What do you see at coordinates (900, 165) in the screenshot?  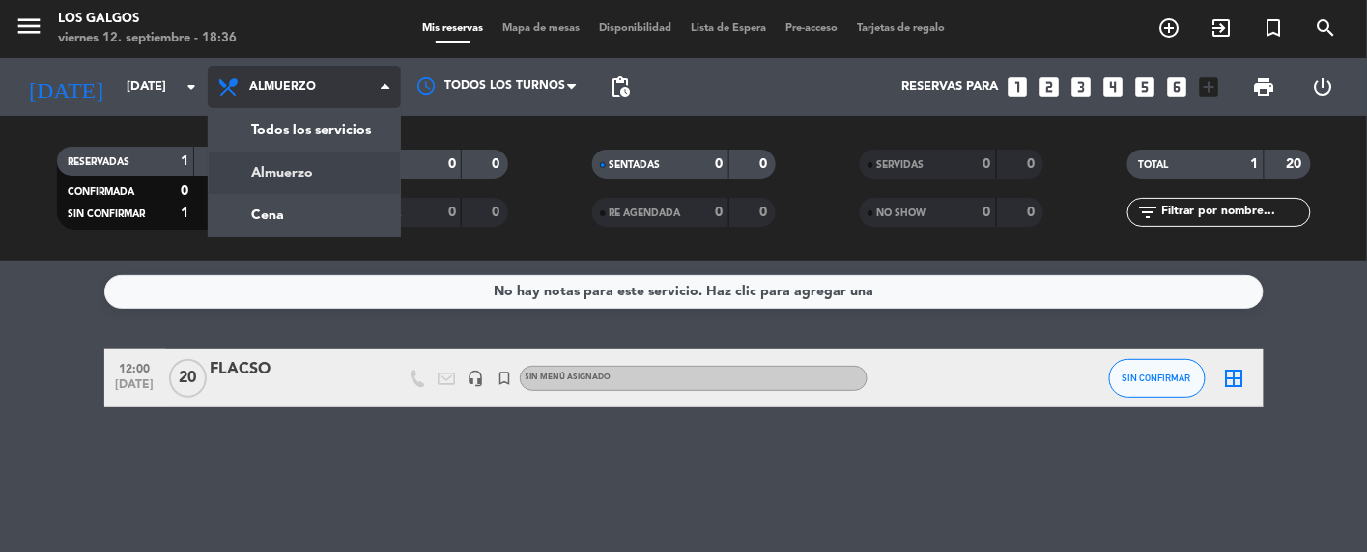 I see `span: SERVIDAS` at bounding box center [900, 165].